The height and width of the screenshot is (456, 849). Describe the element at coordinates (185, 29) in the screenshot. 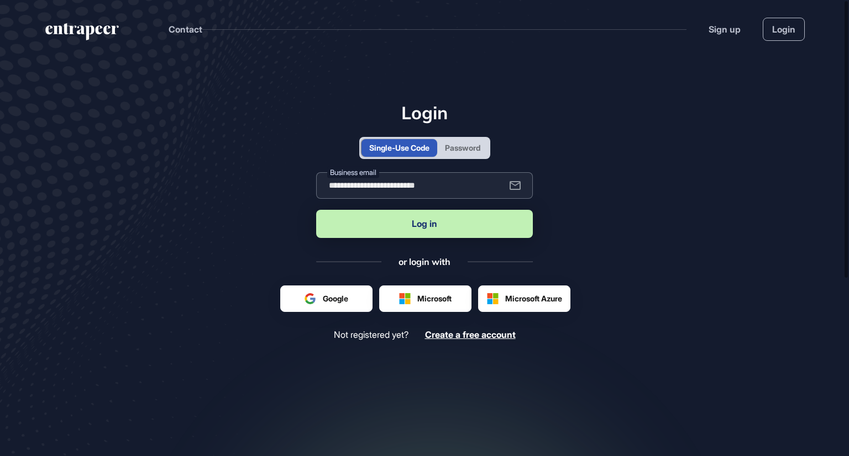

I see `button: Contact` at that location.